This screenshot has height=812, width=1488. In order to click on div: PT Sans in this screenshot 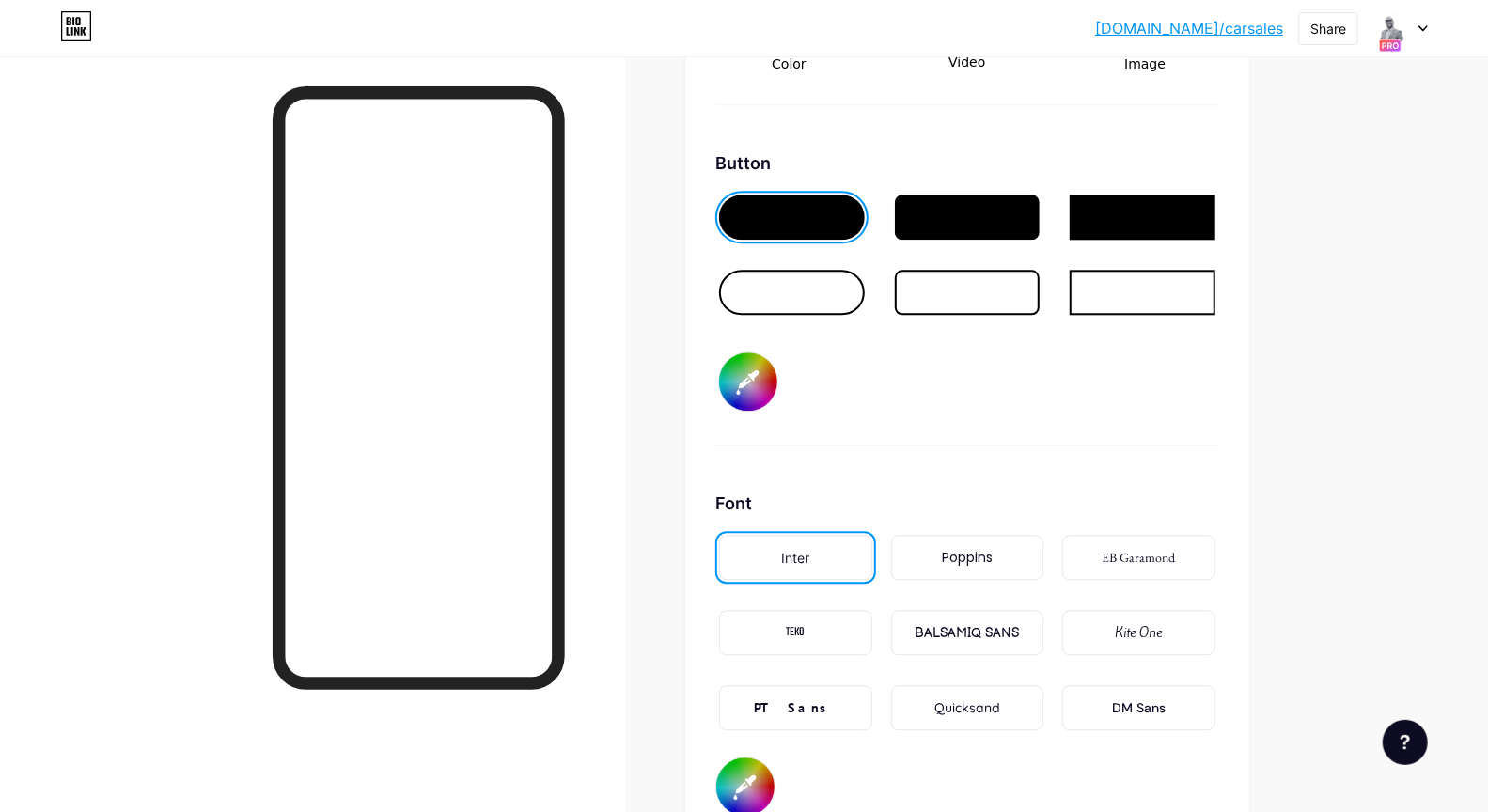, I will do `click(795, 708)`.